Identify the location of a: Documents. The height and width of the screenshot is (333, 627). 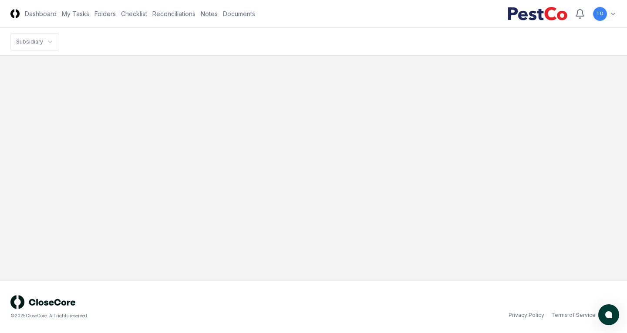
(239, 13).